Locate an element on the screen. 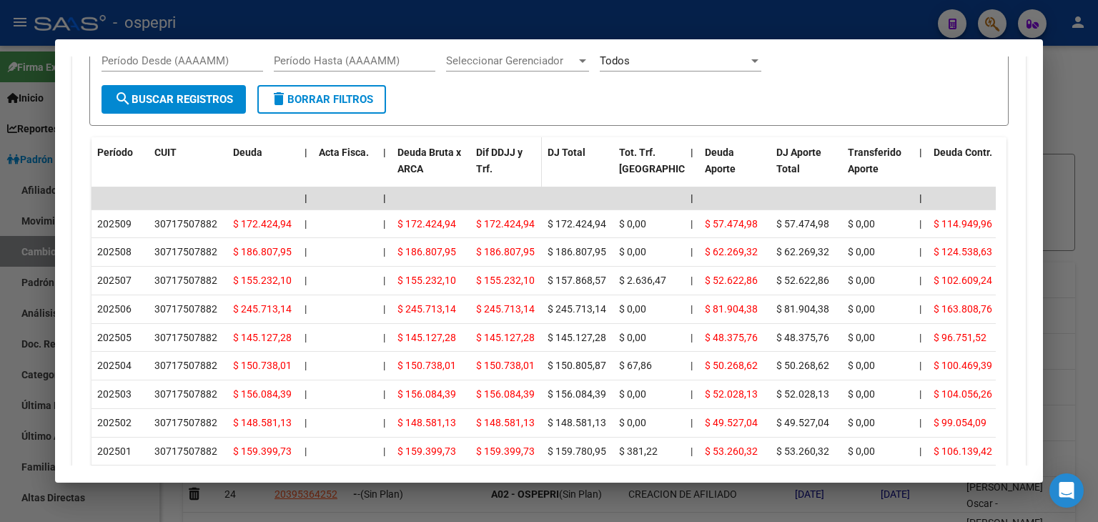 Image resolution: width=1098 pixels, height=522 pixels. span: Deuda is located at coordinates (247, 152).